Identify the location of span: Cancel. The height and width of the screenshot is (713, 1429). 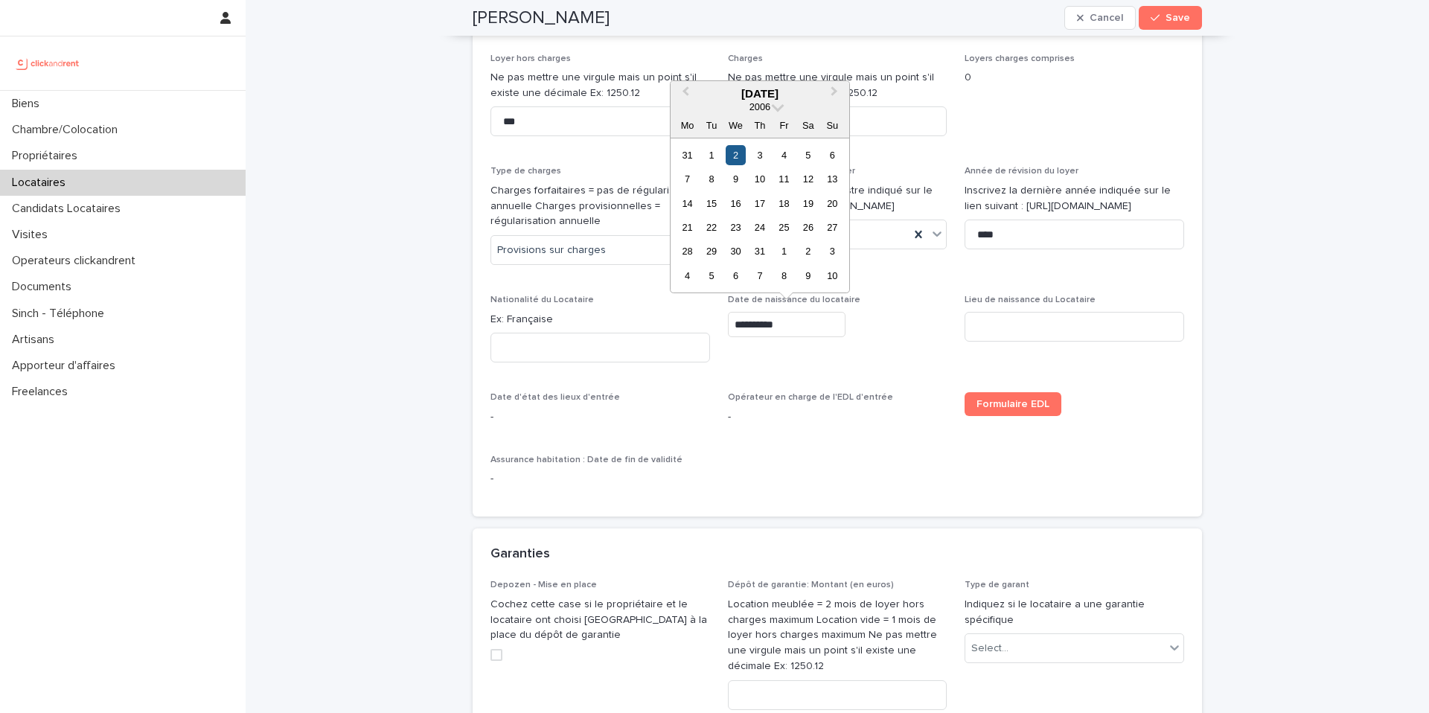
(1106, 18).